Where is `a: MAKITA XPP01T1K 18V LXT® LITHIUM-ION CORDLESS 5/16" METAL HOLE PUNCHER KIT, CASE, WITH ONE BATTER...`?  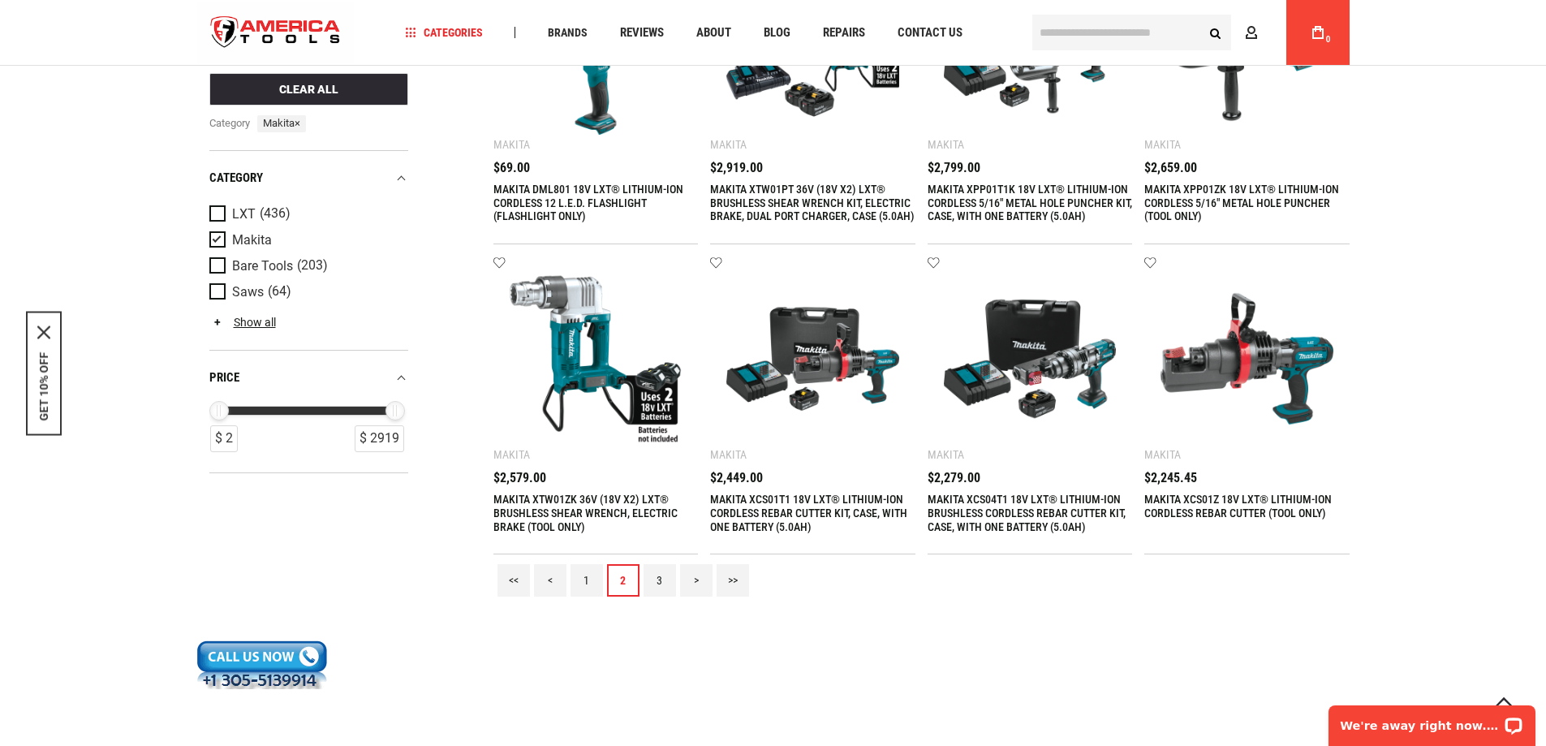 a: MAKITA XPP01T1K 18V LXT® LITHIUM-ION CORDLESS 5/16" METAL HOLE PUNCHER KIT, CASE, WITH ONE BATTER... is located at coordinates (1030, 203).